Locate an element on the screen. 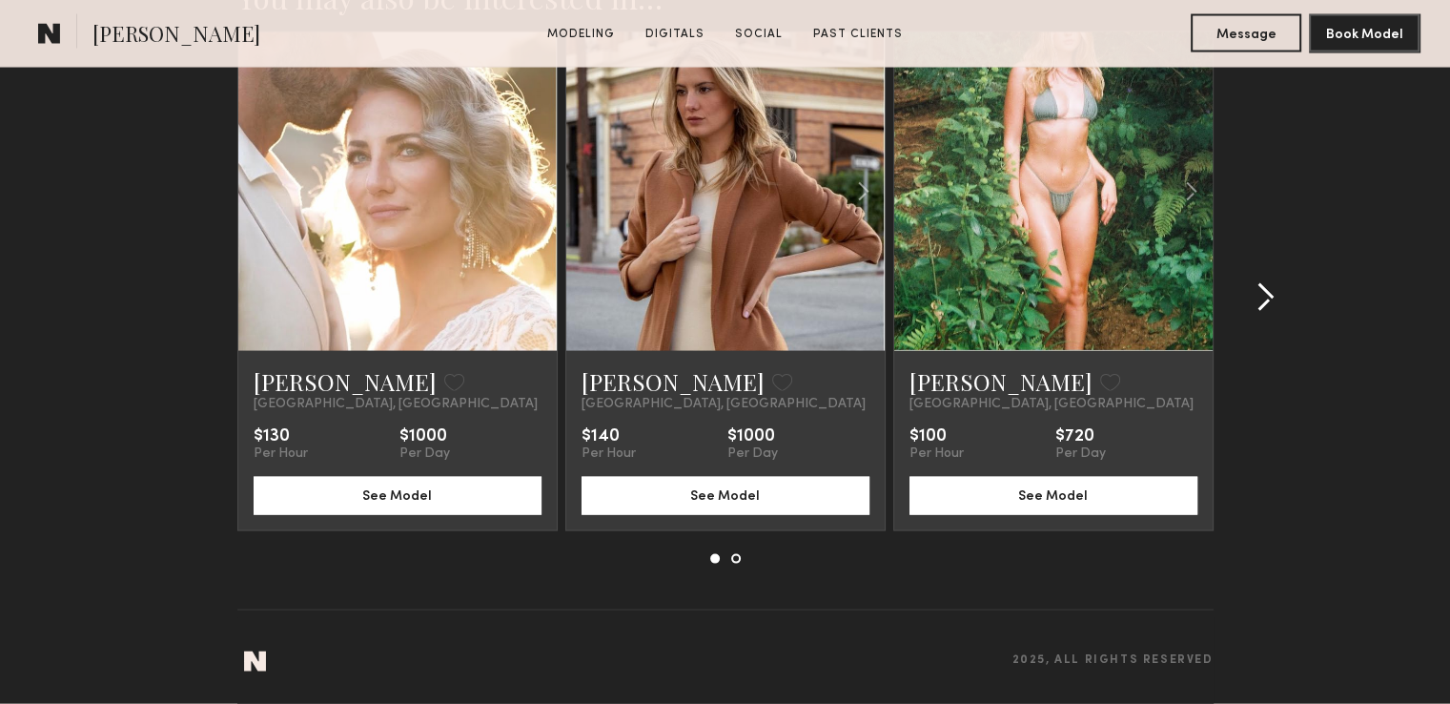 The width and height of the screenshot is (1450, 704). a: Social is located at coordinates (759, 34).